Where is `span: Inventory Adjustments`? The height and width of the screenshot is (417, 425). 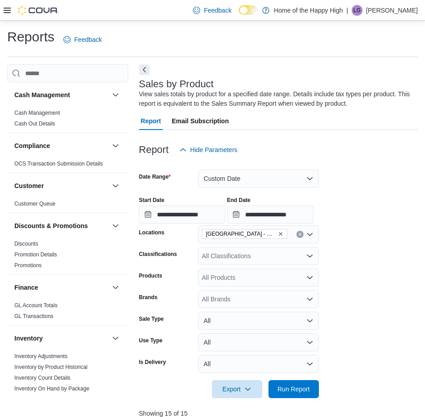 span: Inventory Adjustments is located at coordinates (41, 356).